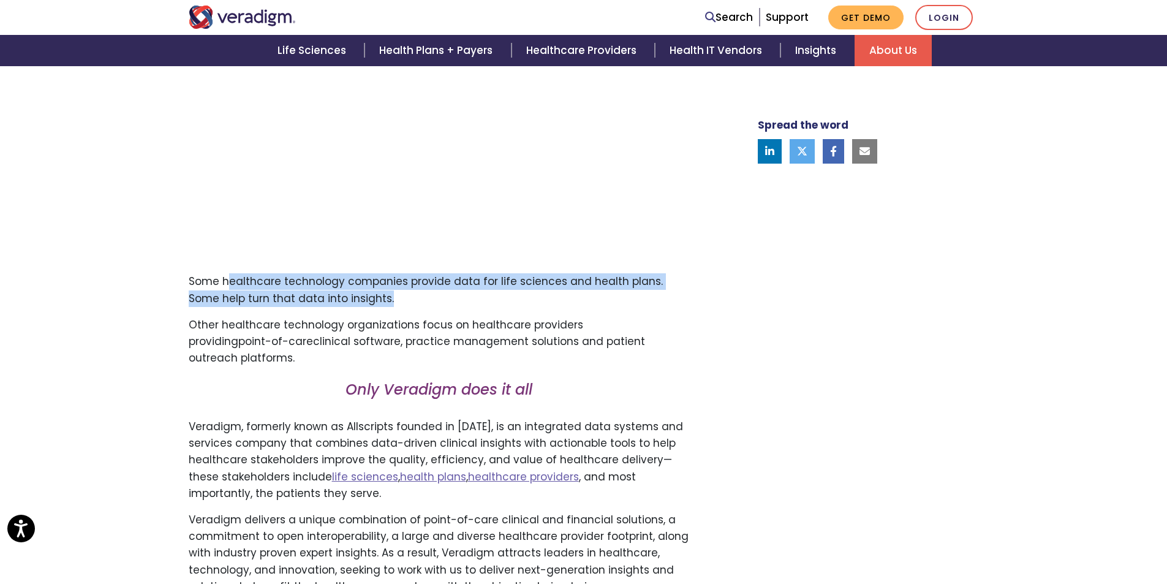 The height and width of the screenshot is (584, 1167). What do you see at coordinates (803, 125) in the screenshot?
I see `strong: Spread the word` at bounding box center [803, 125].